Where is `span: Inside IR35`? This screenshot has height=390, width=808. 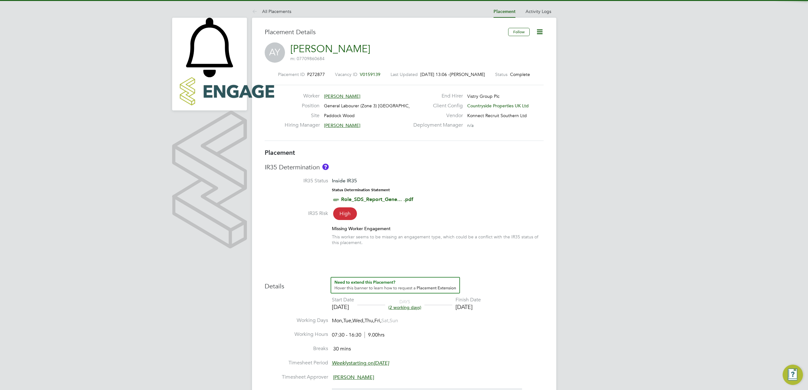
span: Inside IR35 is located at coordinates (344, 181).